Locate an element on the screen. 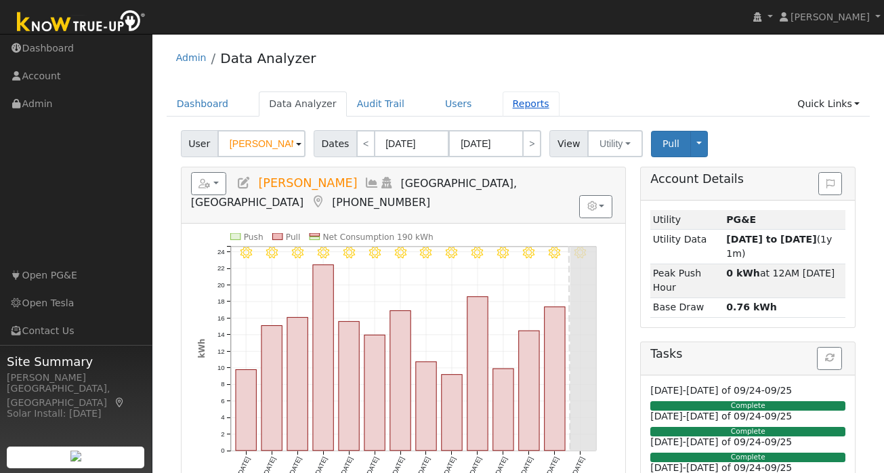 The image size is (884, 473). i: 8/31 - Clear is located at coordinates (348, 252).